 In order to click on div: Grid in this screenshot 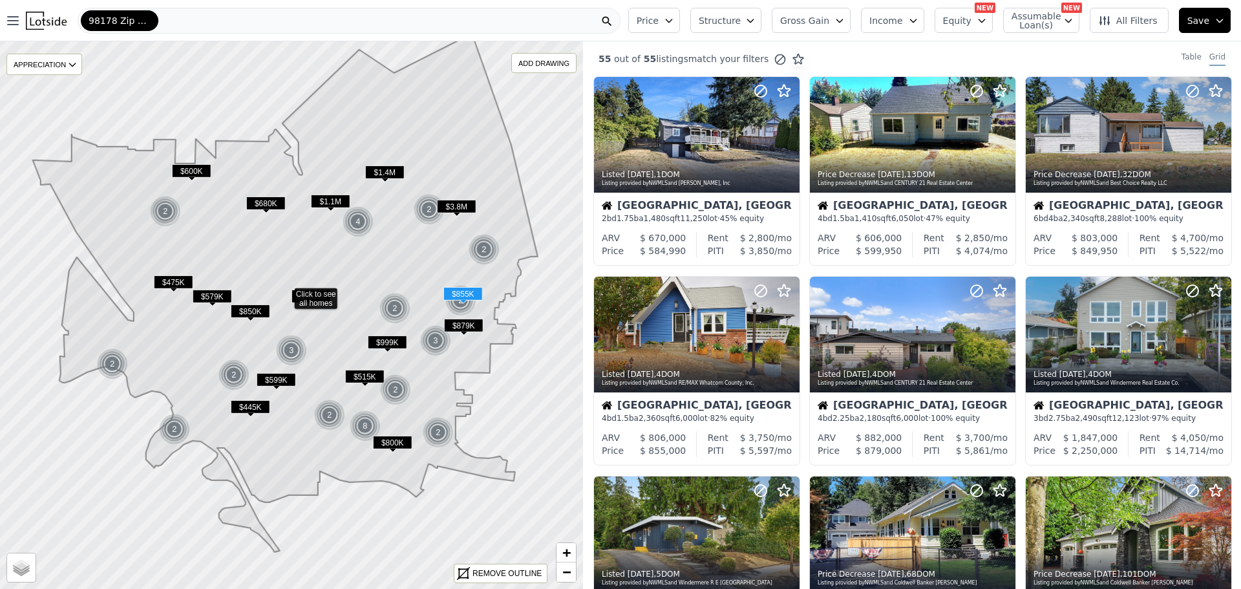, I will do `click(1217, 59)`.